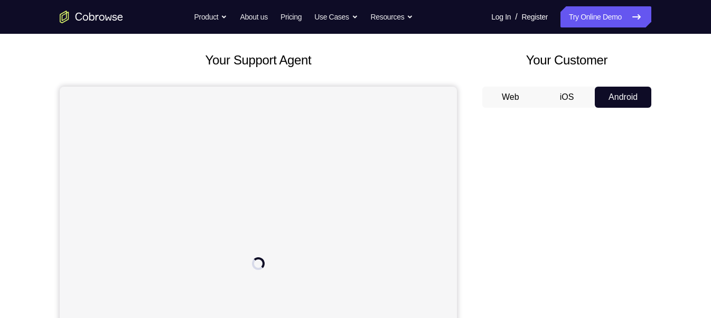  Describe the element at coordinates (258, 60) in the screenshot. I see `h2: Your Support Agent` at that location.